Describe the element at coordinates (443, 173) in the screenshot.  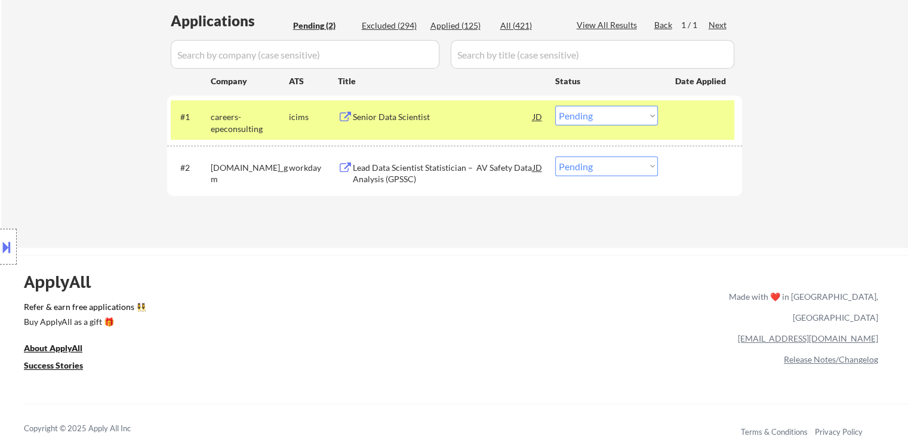
I see `div: Lead Data Scientist Statistician – AV Safety Data Analysis (GPSSC)` at that location.